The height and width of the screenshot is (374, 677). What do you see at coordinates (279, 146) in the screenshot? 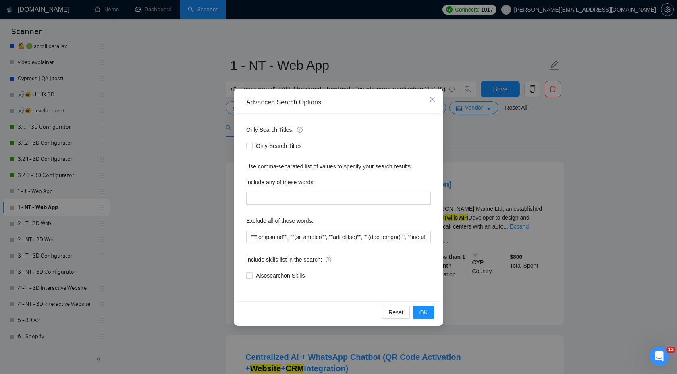
I see `span: Only Search Titles` at bounding box center [279, 146].